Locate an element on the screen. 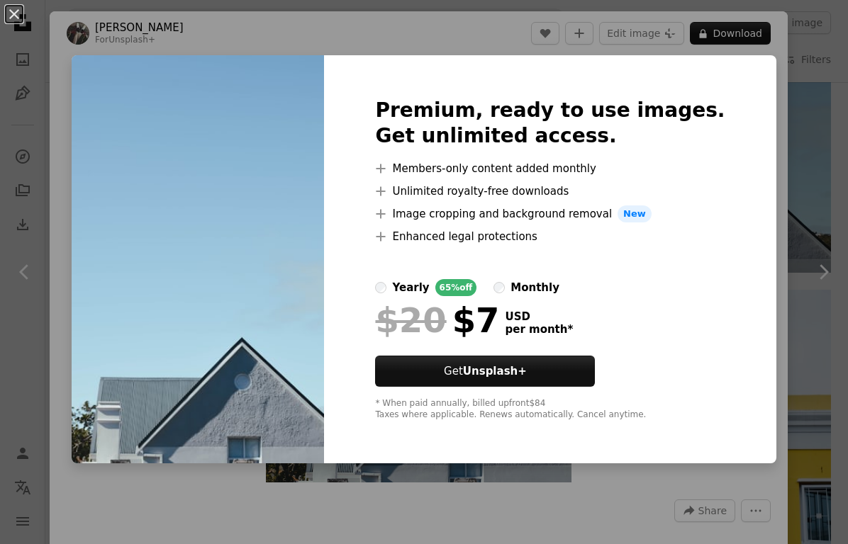  span: per month * is located at coordinates (539, 330).